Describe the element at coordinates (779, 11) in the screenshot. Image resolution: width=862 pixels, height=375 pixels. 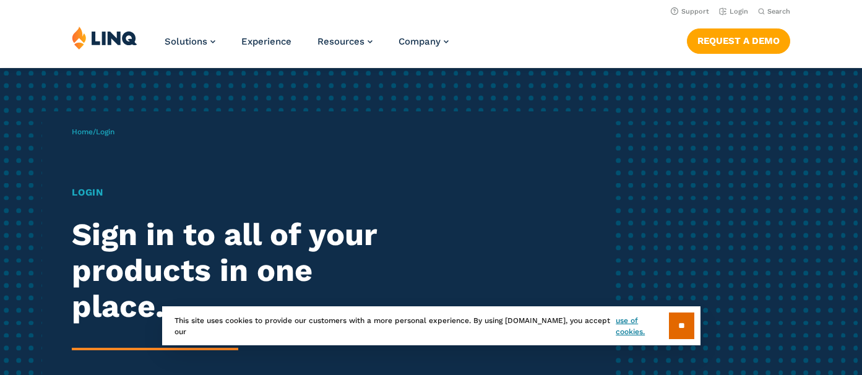
I see `span: Search` at that location.